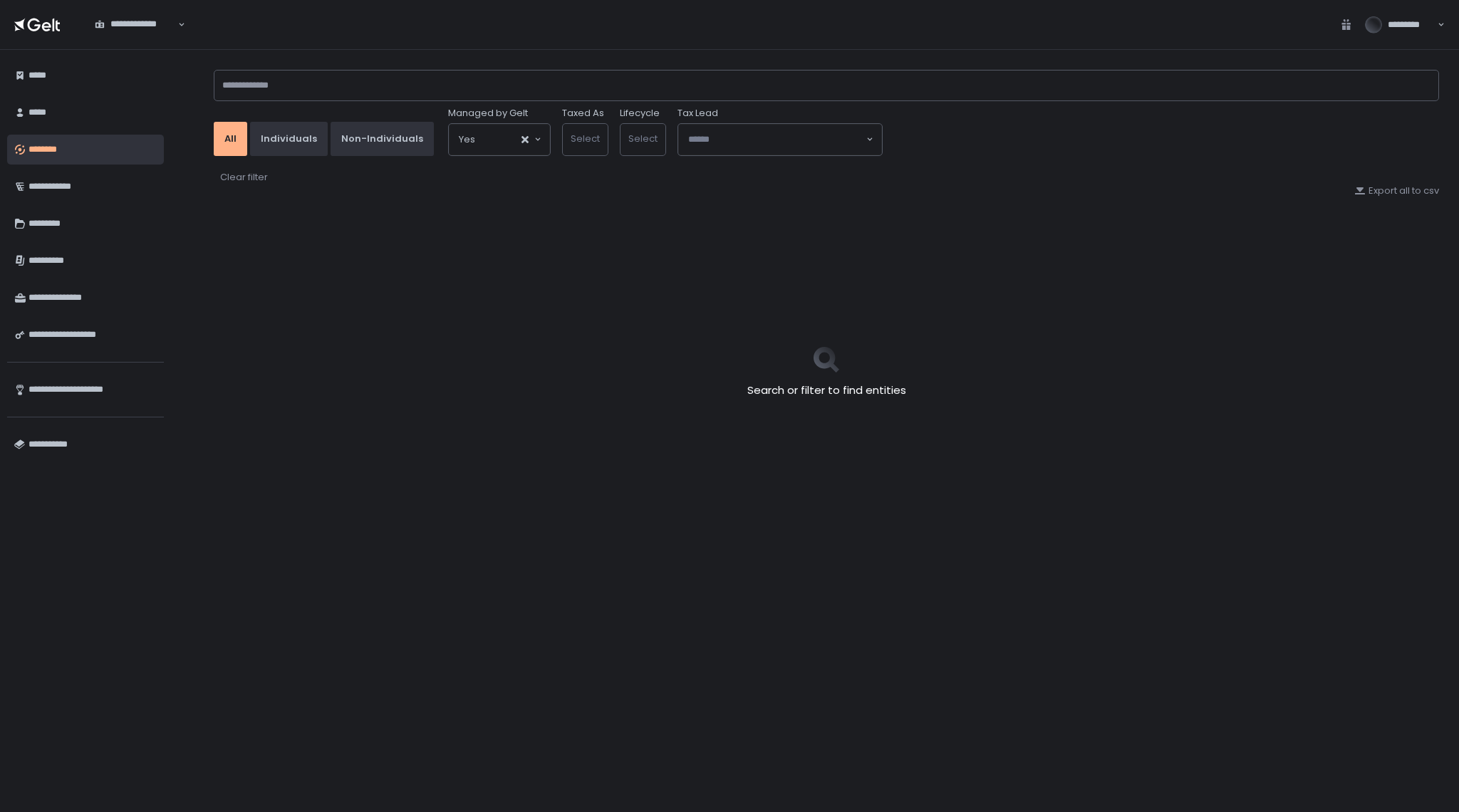 Image resolution: width=1459 pixels, height=812 pixels. Describe the element at coordinates (467, 140) in the screenshot. I see `span: Yes` at that location.